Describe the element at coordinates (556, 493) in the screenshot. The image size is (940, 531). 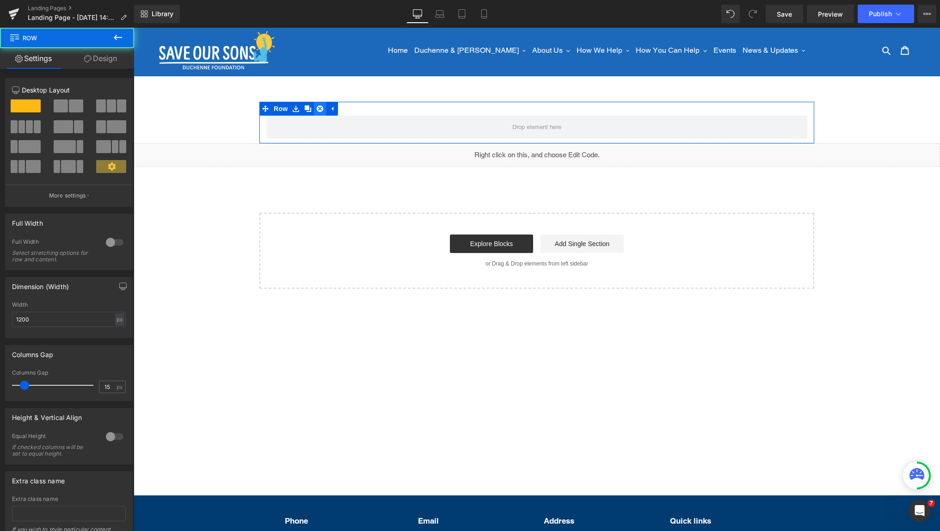
I see `p: Quick links` at that location.